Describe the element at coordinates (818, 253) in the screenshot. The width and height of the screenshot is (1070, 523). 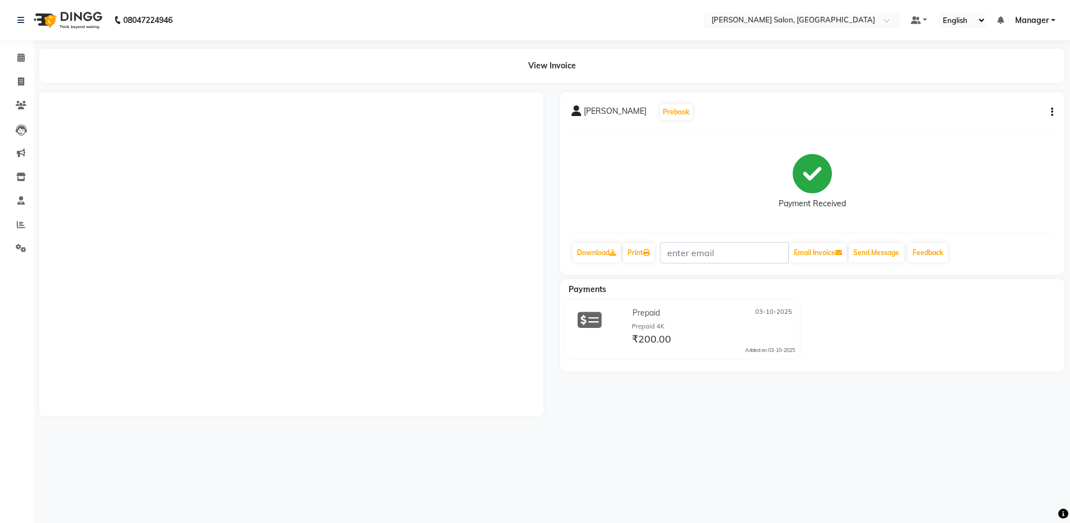
I see `button: Email Invoice` at that location.